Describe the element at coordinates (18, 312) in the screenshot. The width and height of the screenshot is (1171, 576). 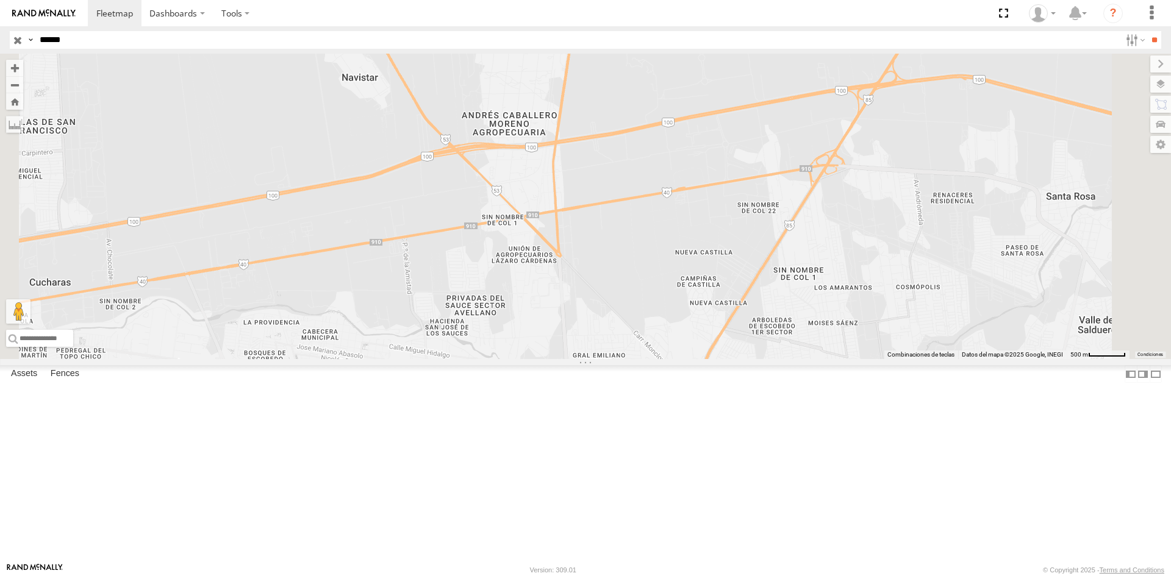
I see `button: Arrastra el hombrecito naranja al mapa para abrir Street View` at that location.